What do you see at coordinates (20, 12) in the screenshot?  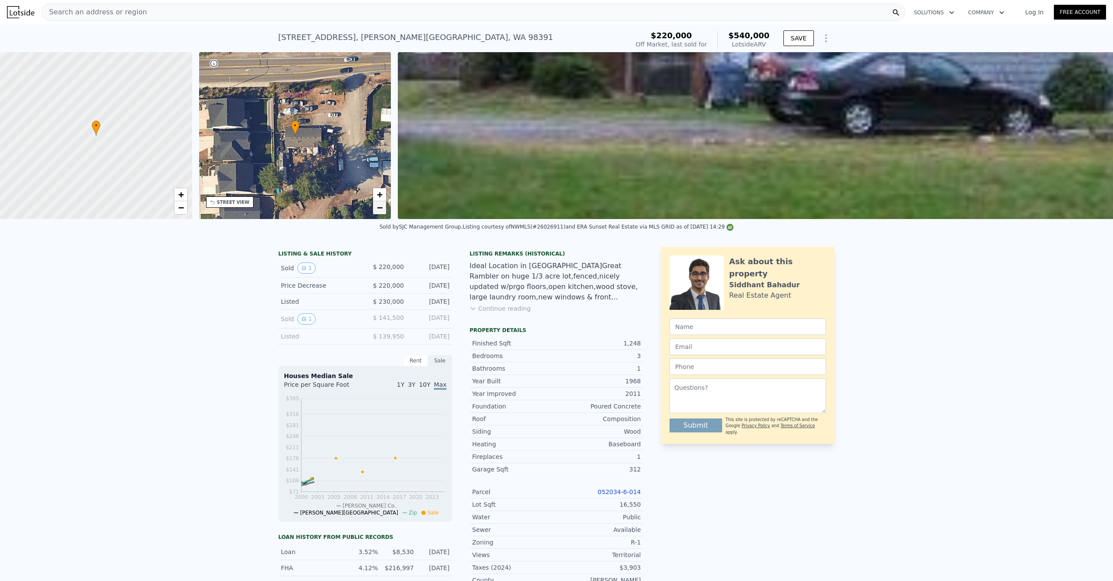 I see `img: Lotside` at bounding box center [20, 12].